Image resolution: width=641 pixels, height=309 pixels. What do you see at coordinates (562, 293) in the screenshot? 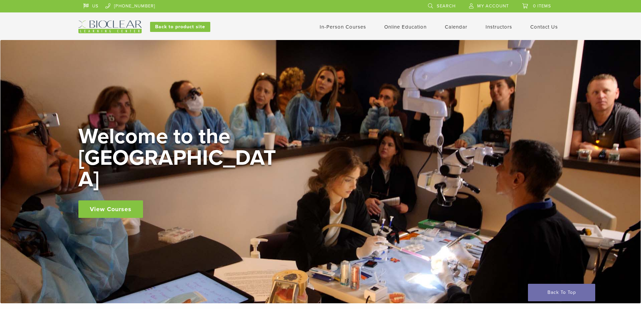
I see `a: Back To Top` at bounding box center [562, 293].